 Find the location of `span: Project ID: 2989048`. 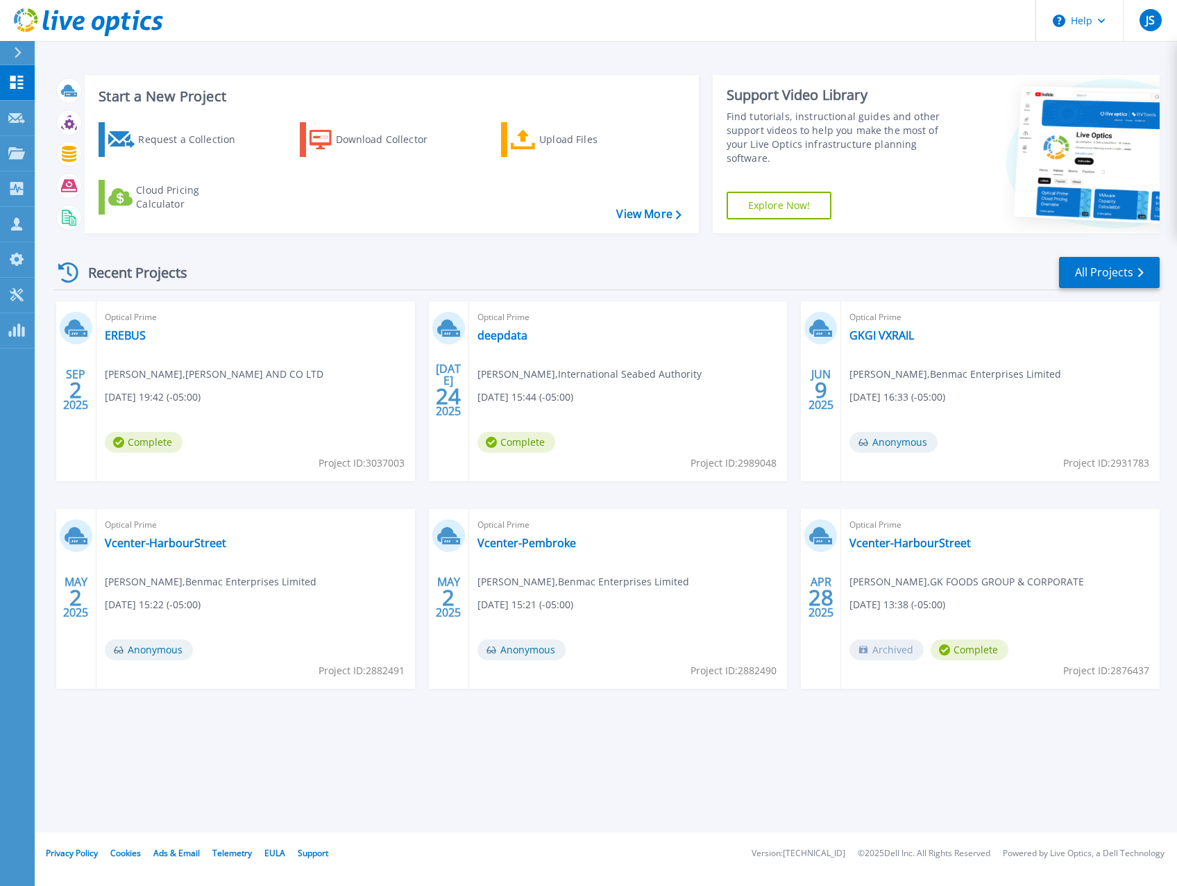

span: Project ID: 2989048 is located at coordinates (734, 463).